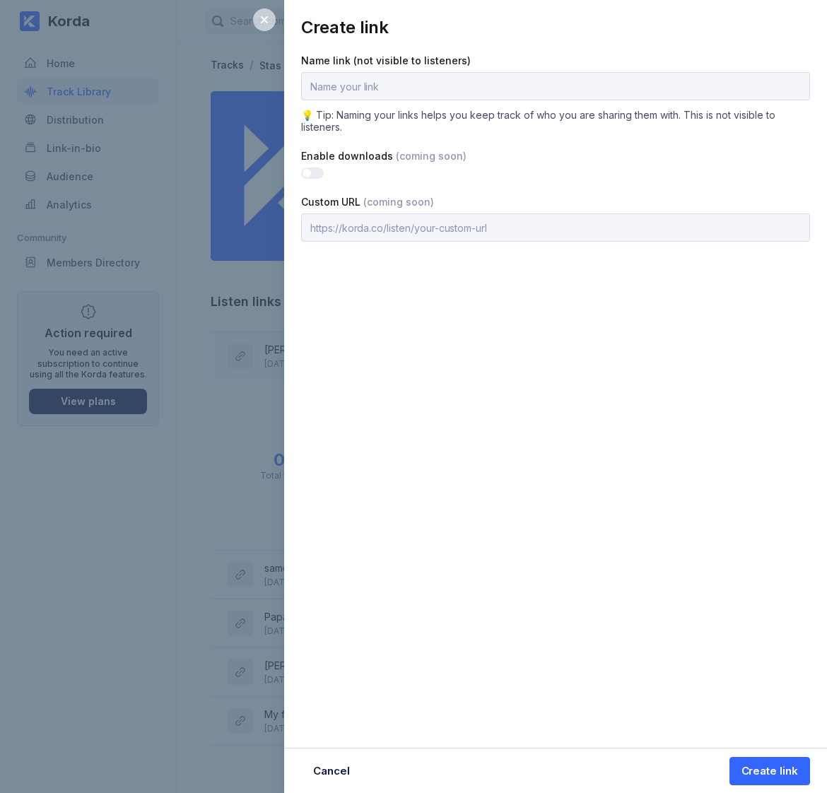 The height and width of the screenshot is (793, 827). What do you see at coordinates (555, 60) in the screenshot?
I see `div: Name link (not visible to listeners)` at bounding box center [555, 60].